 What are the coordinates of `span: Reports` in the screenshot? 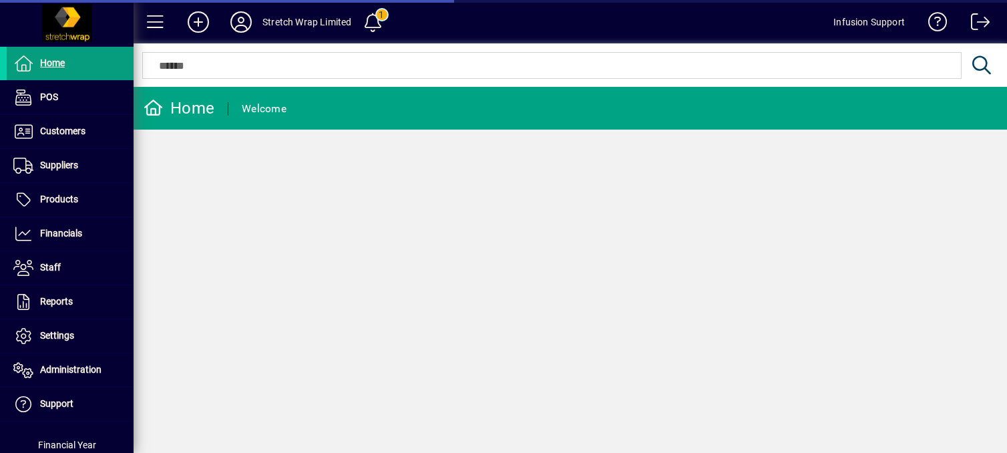 It's located at (56, 301).